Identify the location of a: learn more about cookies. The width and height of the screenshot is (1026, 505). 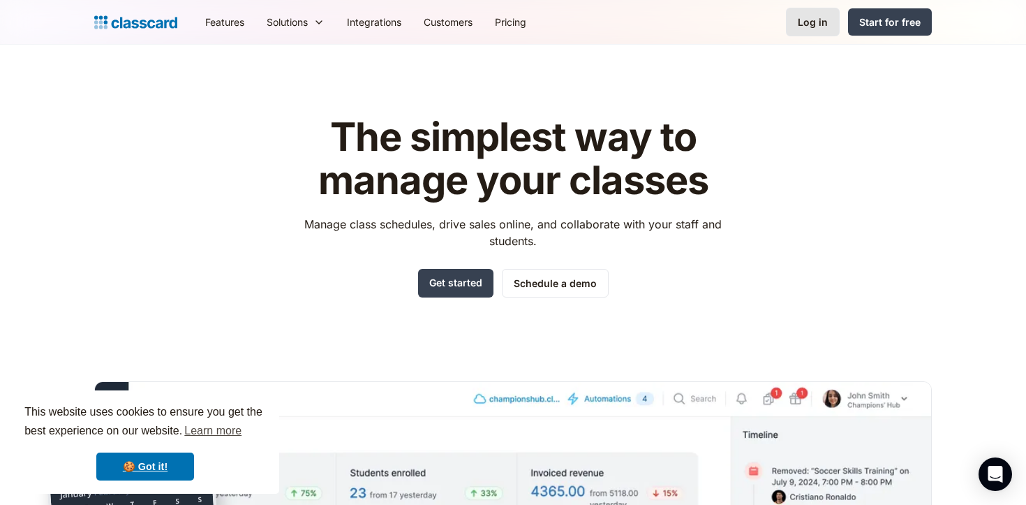
(213, 431).